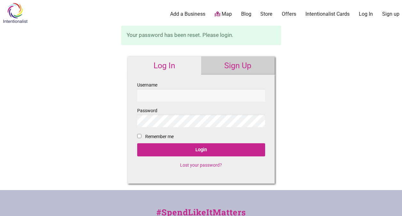 The image size is (402, 216). I want to click on a: Offers, so click(289, 14).